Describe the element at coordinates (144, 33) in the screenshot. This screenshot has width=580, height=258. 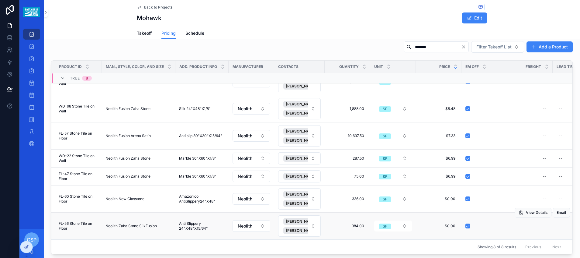
I see `span: Takeoff` at that location.